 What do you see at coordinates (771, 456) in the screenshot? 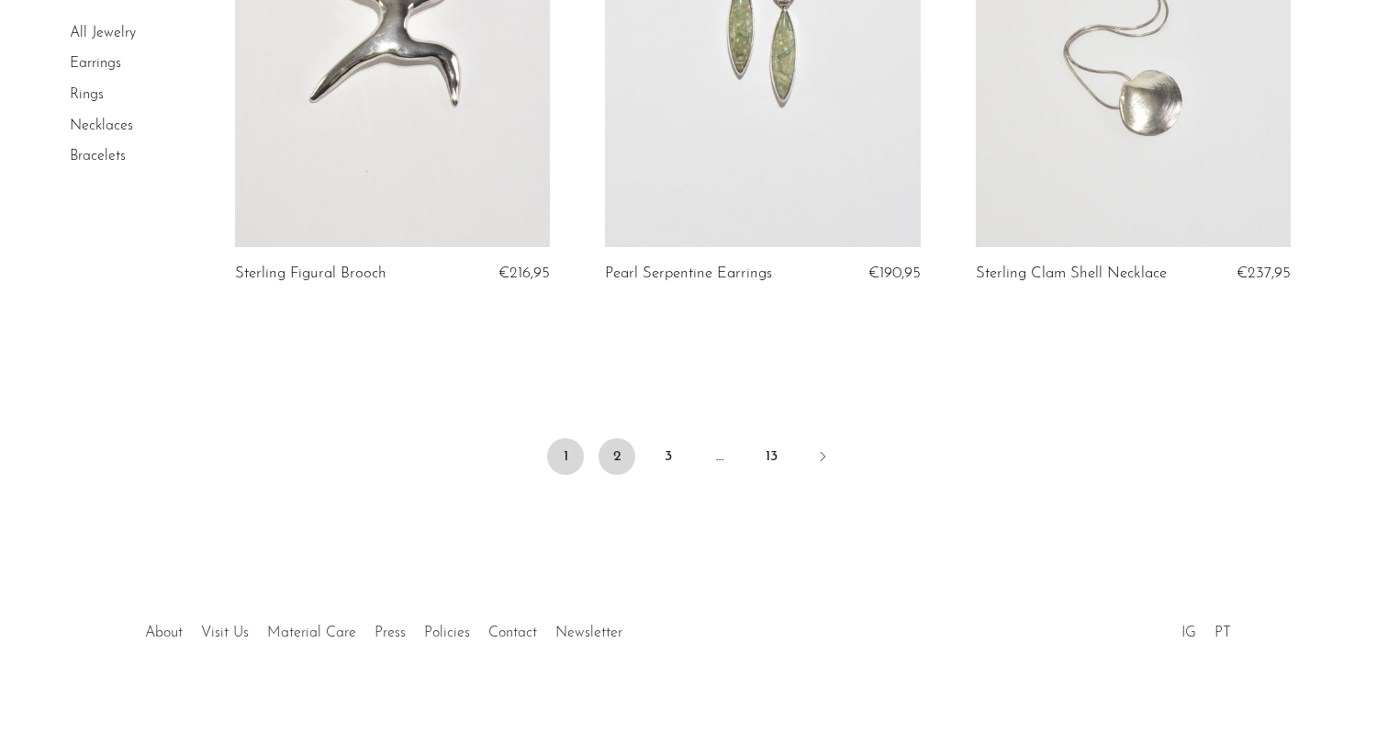
I see `a: 13` at bounding box center [771, 456].